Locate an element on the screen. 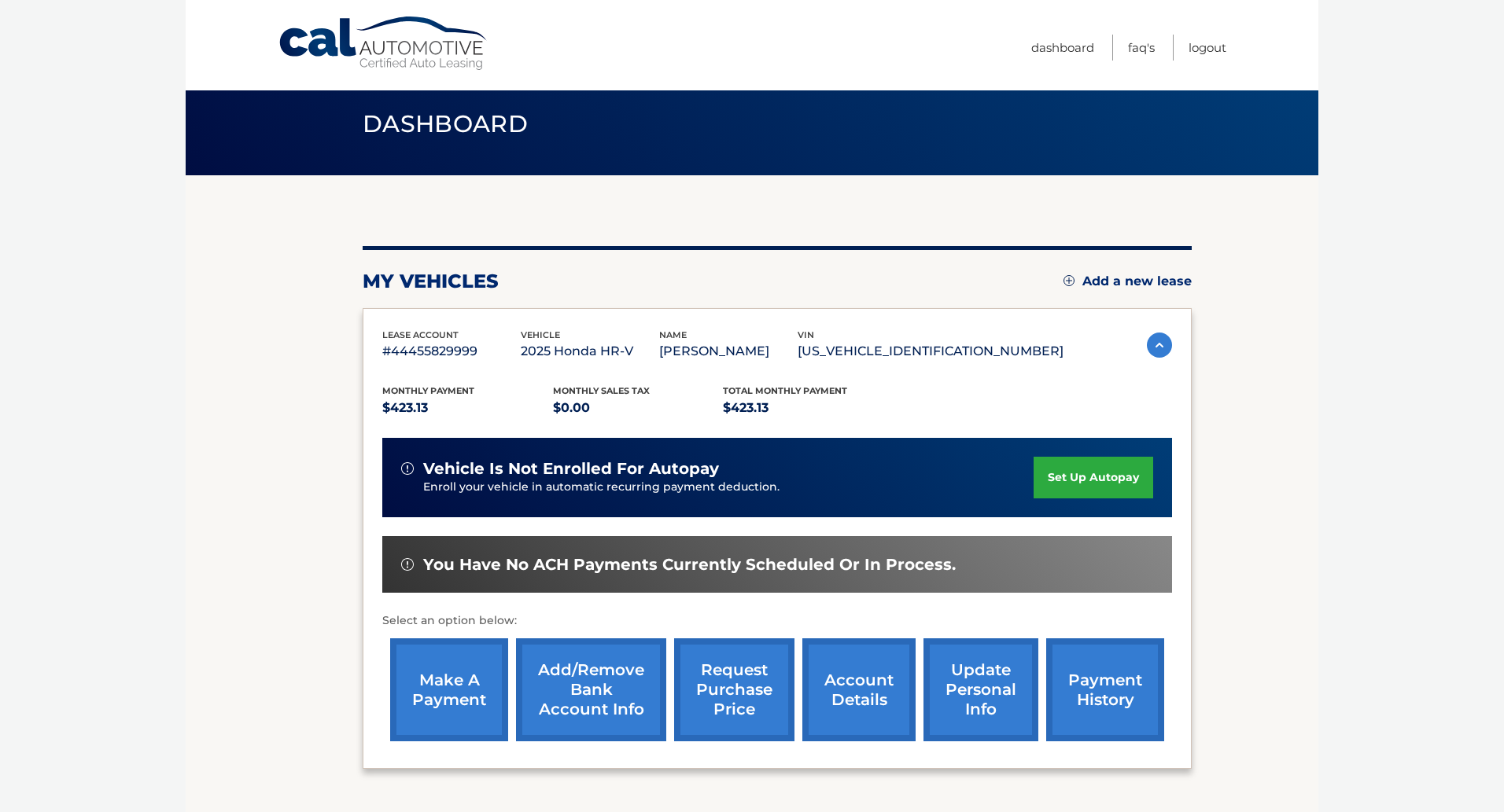 The width and height of the screenshot is (1504, 812). a: Cal Automotive is located at coordinates (383, 43).